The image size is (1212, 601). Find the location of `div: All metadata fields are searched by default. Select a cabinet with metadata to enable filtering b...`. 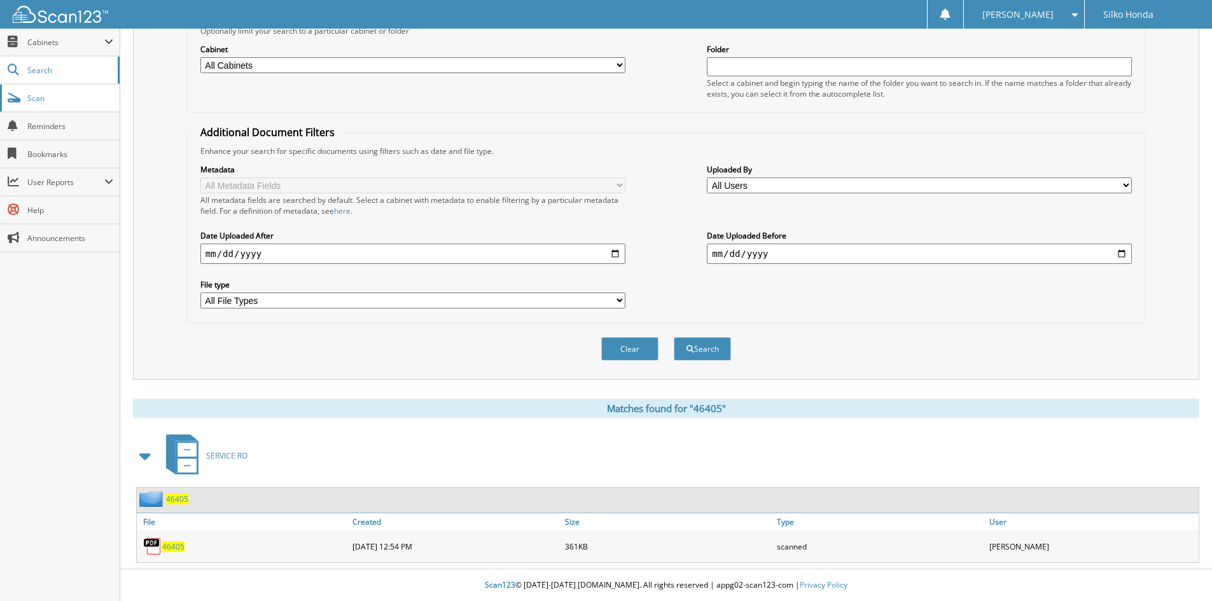

div: All metadata fields are searched by default. Select a cabinet with metadata to enable filtering b... is located at coordinates (413, 206).